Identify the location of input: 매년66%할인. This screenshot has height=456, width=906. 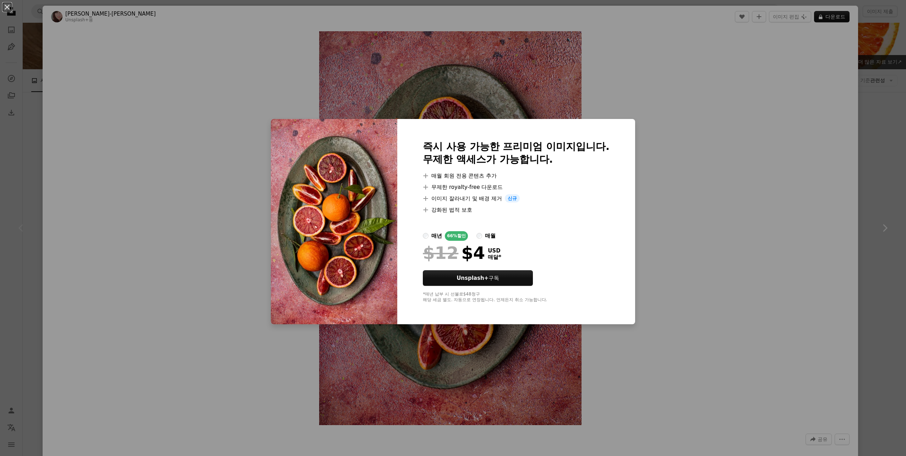
(426, 236).